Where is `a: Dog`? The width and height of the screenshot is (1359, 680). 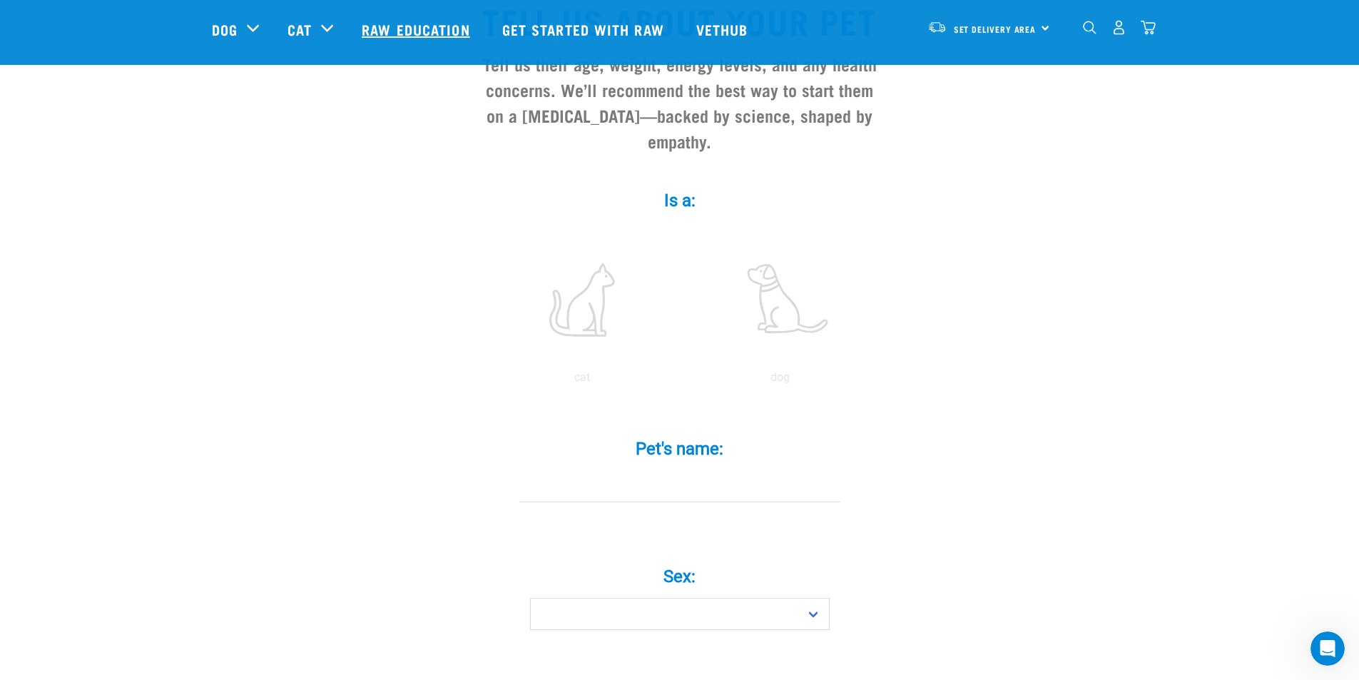 a: Dog is located at coordinates (225, 29).